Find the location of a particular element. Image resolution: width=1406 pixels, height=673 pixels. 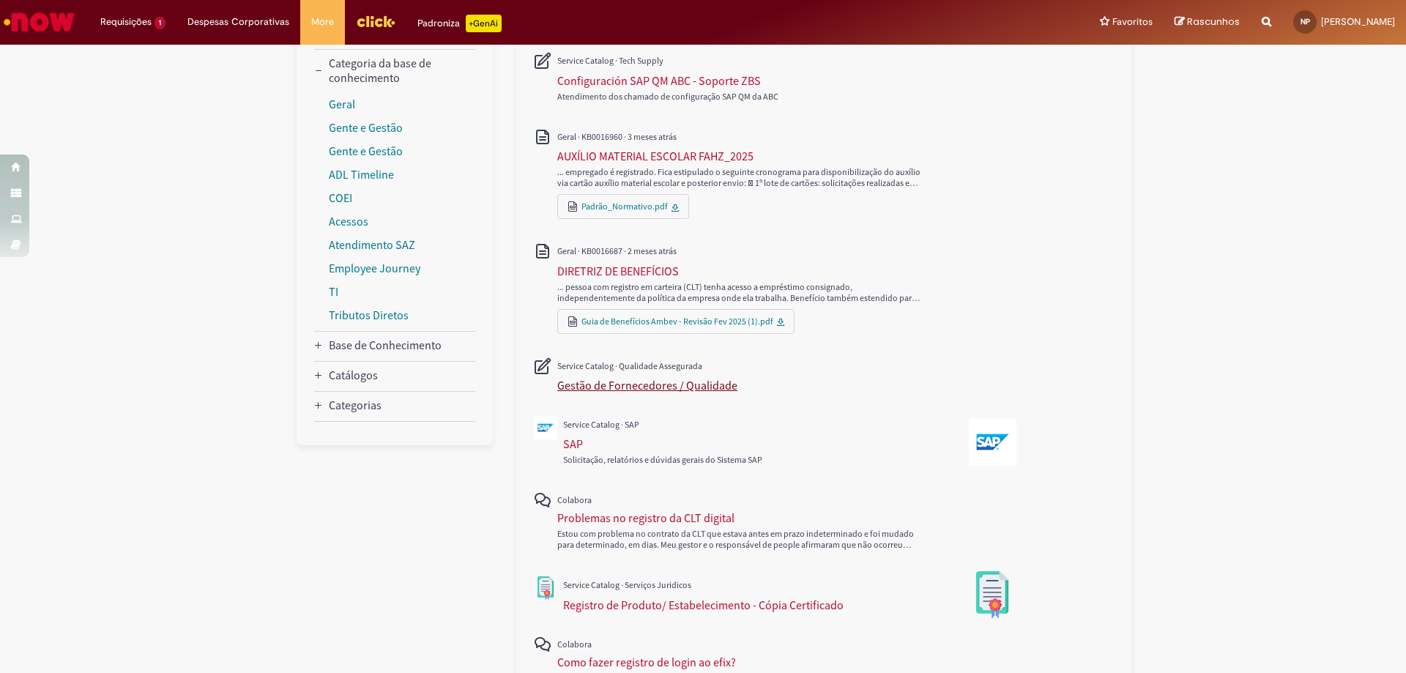

span: Rascunhos is located at coordinates (1214, 21).